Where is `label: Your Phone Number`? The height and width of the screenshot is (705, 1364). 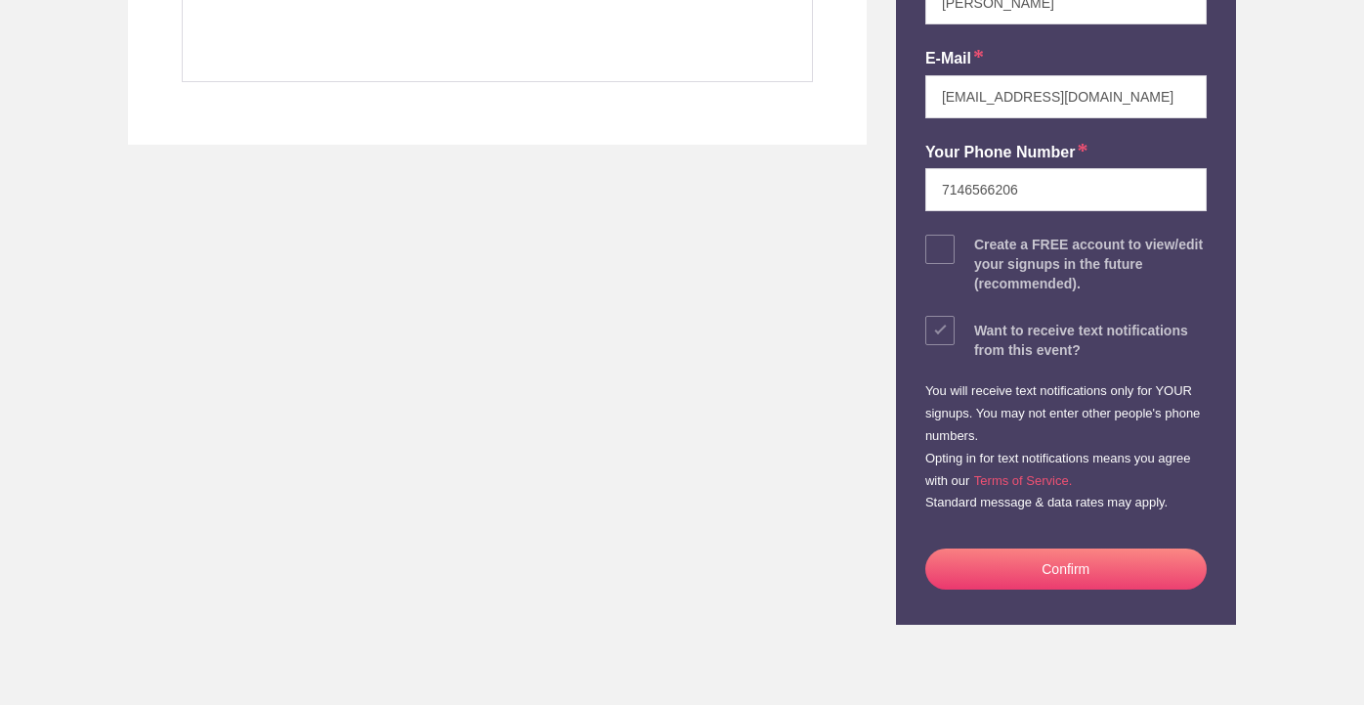
label: Your Phone Number is located at coordinates (1007, 152).